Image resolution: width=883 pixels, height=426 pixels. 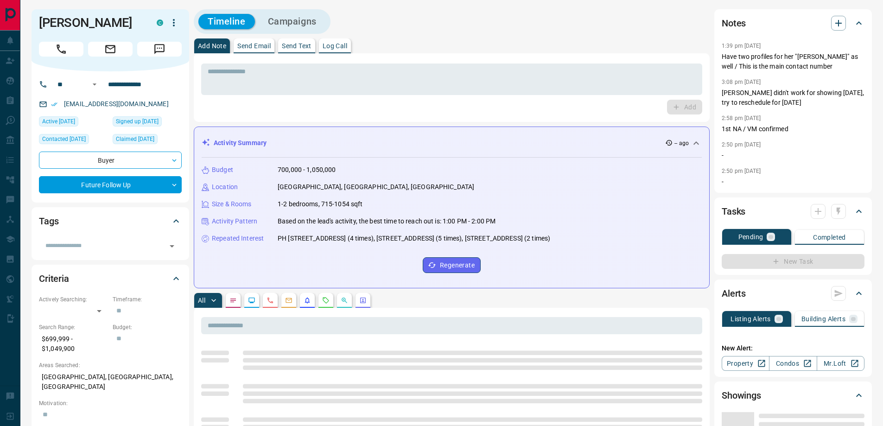 What do you see at coordinates (147, 327) in the screenshot?
I see `p: Budget:` at bounding box center [147, 327].